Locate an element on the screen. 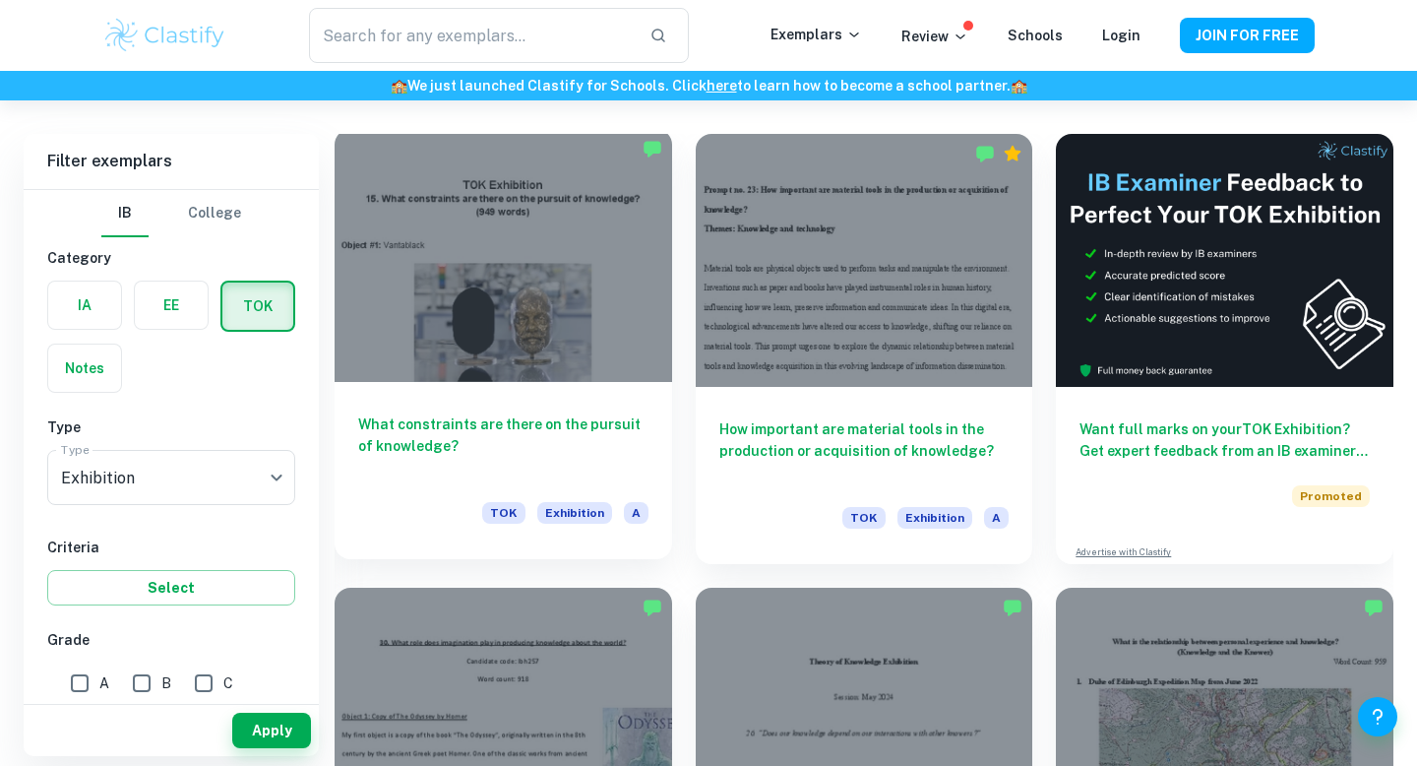 The image size is (1417, 766). button: Select is located at coordinates (171, 588).